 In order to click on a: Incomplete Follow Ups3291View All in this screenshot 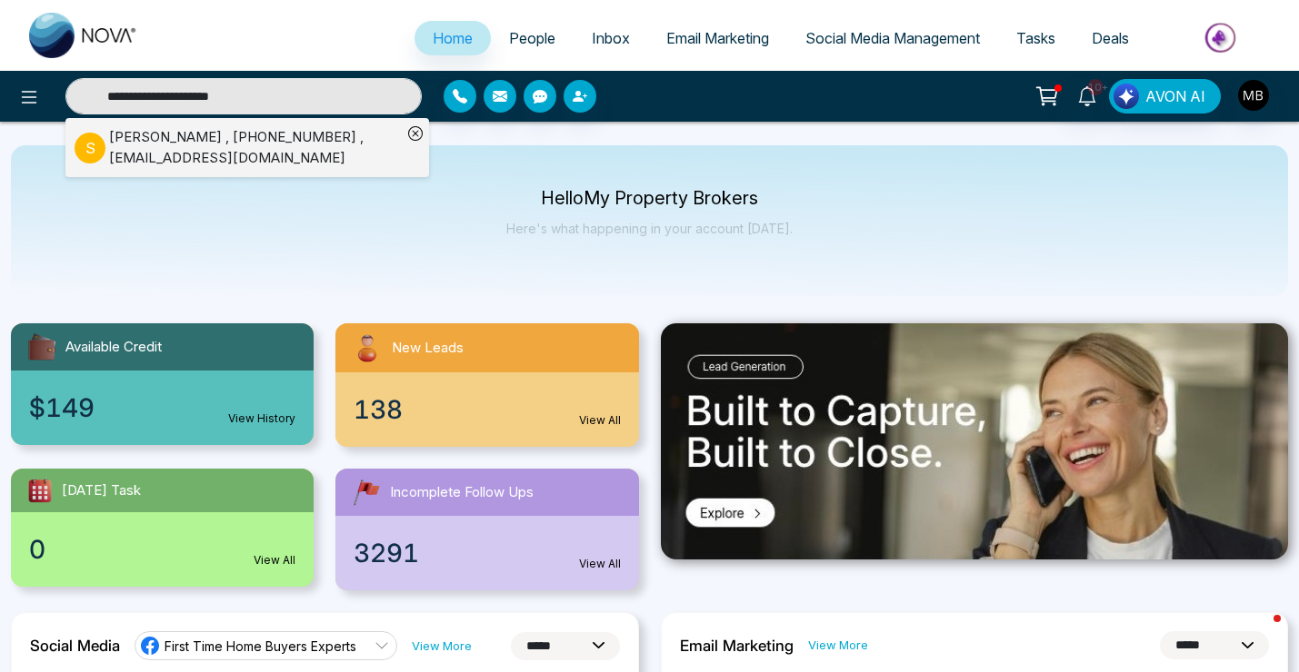, I will do `click(486, 530)`.